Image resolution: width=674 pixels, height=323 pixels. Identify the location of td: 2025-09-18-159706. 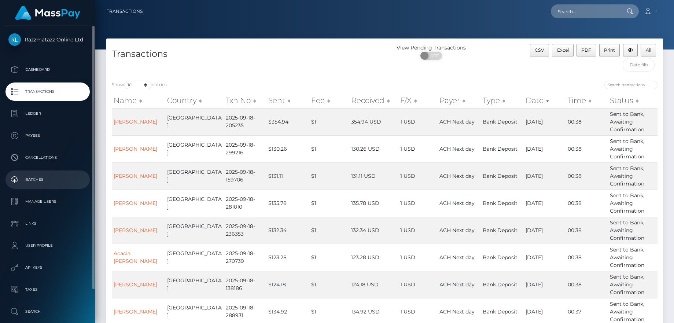
(245, 176).